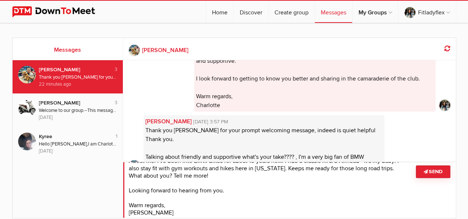 This screenshot has height=219, width=468. I want to click on a: My Groups, so click(375, 12).